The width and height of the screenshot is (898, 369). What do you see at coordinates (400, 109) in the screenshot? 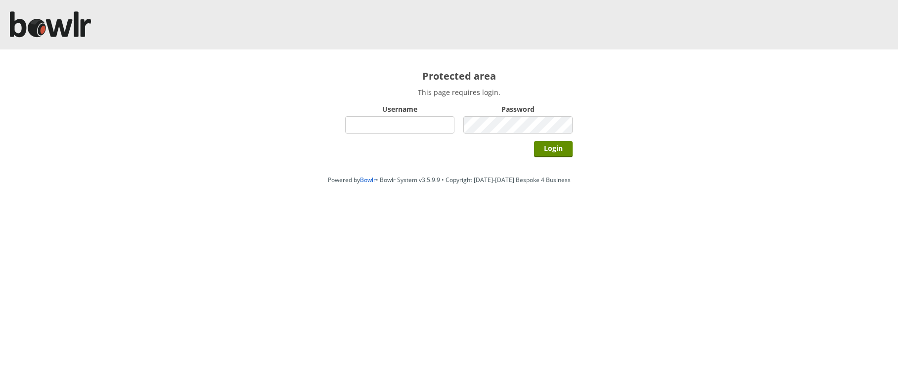
I see `label: Username` at bounding box center [400, 109].